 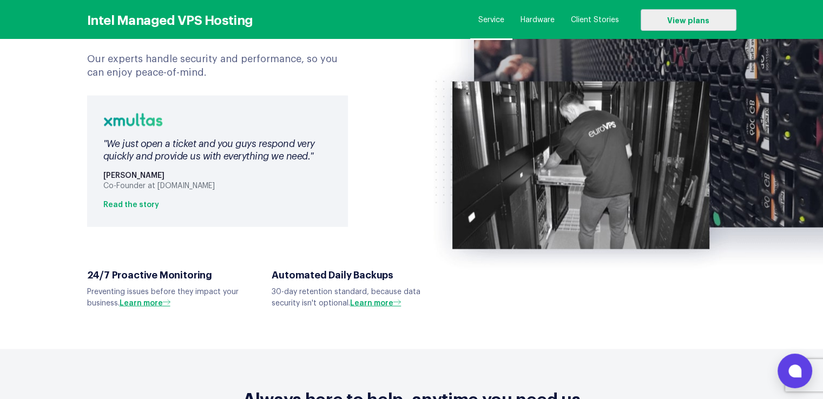 I want to click on dd: Preventing issues before they impact your business., so click(x=172, y=298).